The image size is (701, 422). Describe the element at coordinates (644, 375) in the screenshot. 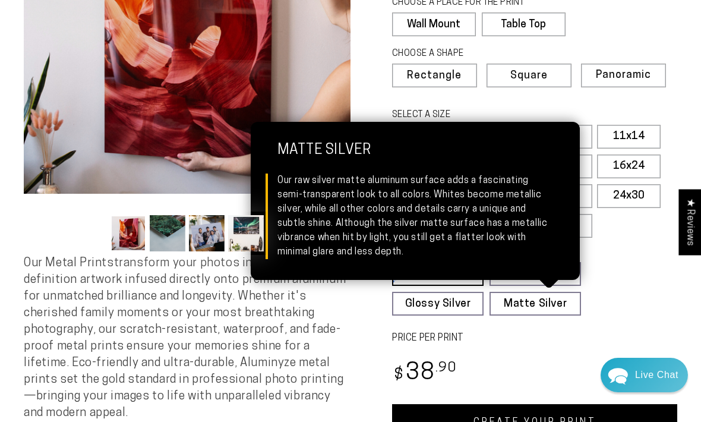

I see `div: Chat widget toggle` at that location.